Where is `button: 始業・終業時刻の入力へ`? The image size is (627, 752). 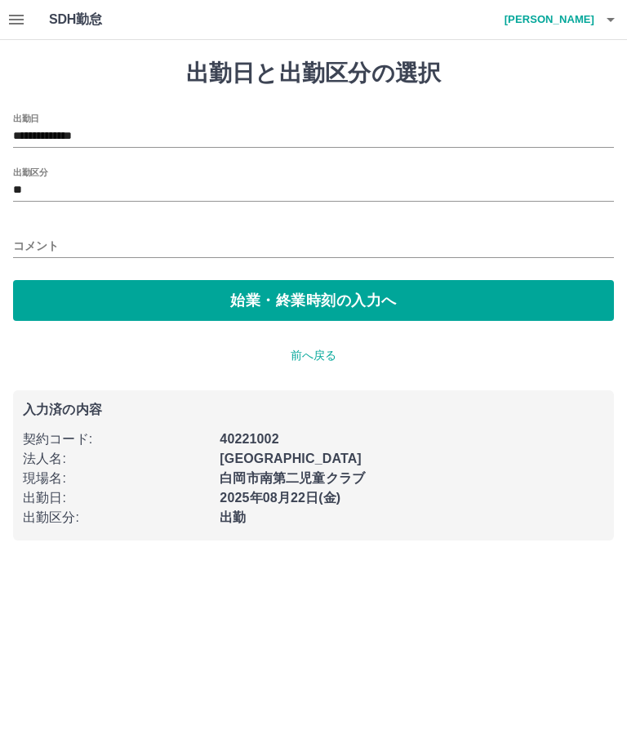 button: 始業・終業時刻の入力へ is located at coordinates (314, 301).